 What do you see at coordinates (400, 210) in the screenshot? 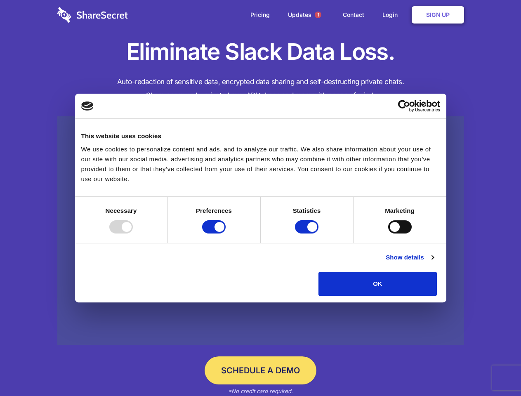
I see `strong: Marketing` at bounding box center [400, 210].